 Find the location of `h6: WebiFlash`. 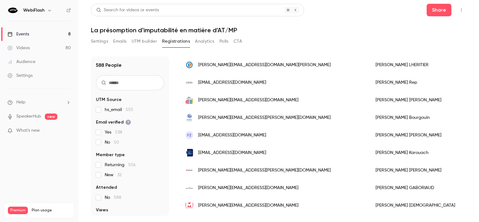

h6: WebiFlash is located at coordinates (34, 10).